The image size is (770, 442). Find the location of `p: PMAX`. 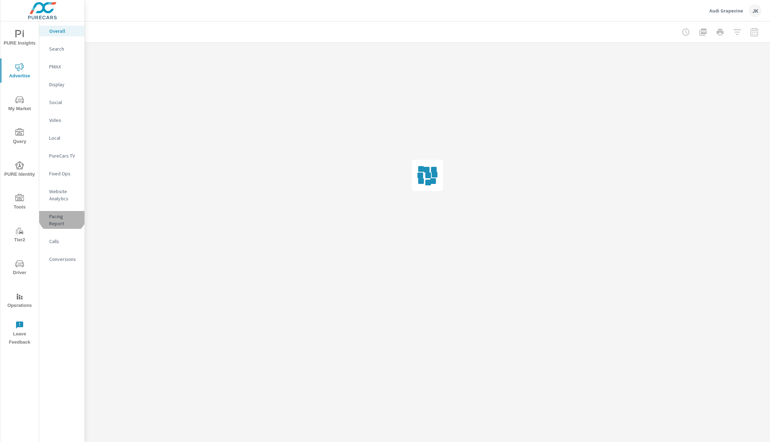

p: PMAX is located at coordinates (64, 67).